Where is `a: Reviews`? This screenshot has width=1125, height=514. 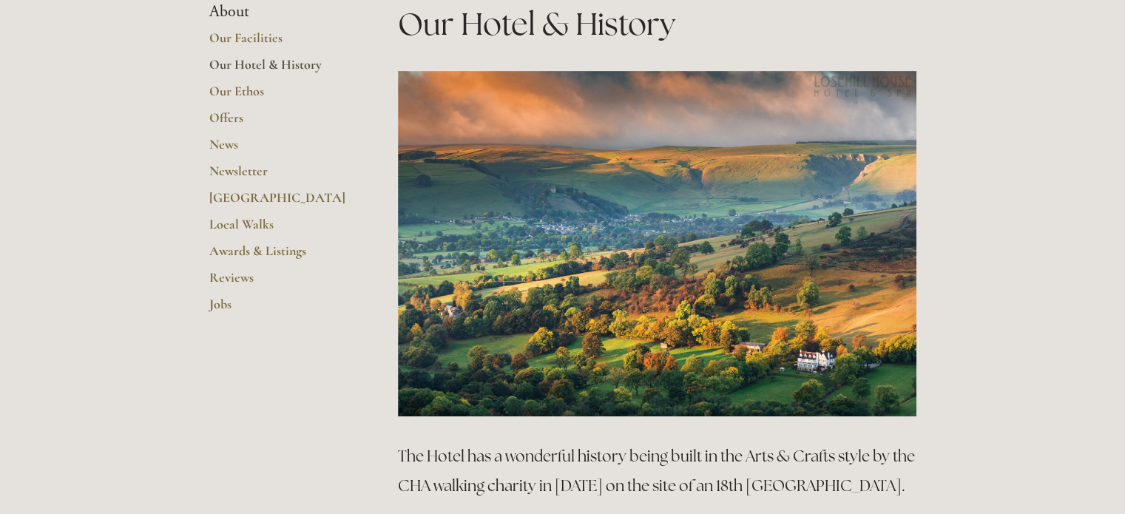 a: Reviews is located at coordinates (280, 283).